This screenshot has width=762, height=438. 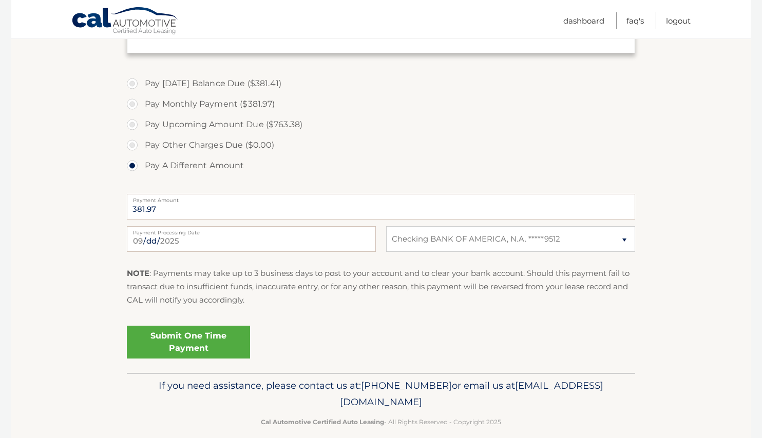 What do you see at coordinates (381, 104) in the screenshot?
I see `label: Pay Monthly Payment ($381.97)` at bounding box center [381, 104].